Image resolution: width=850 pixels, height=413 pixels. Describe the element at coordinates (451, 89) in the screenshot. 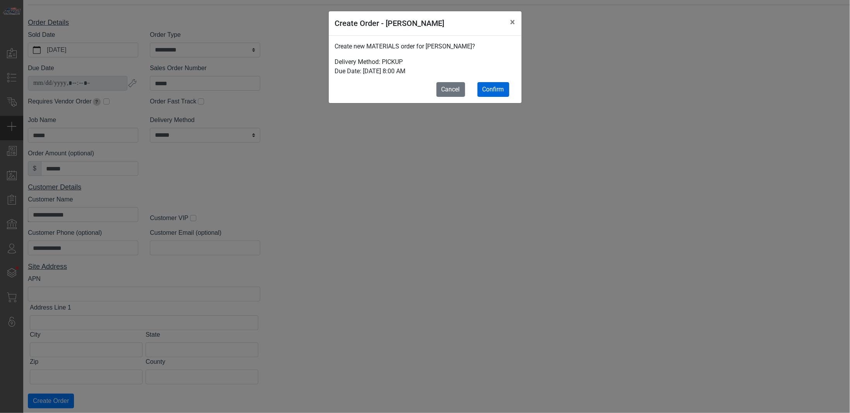

I see `button: Cancel` at that location.